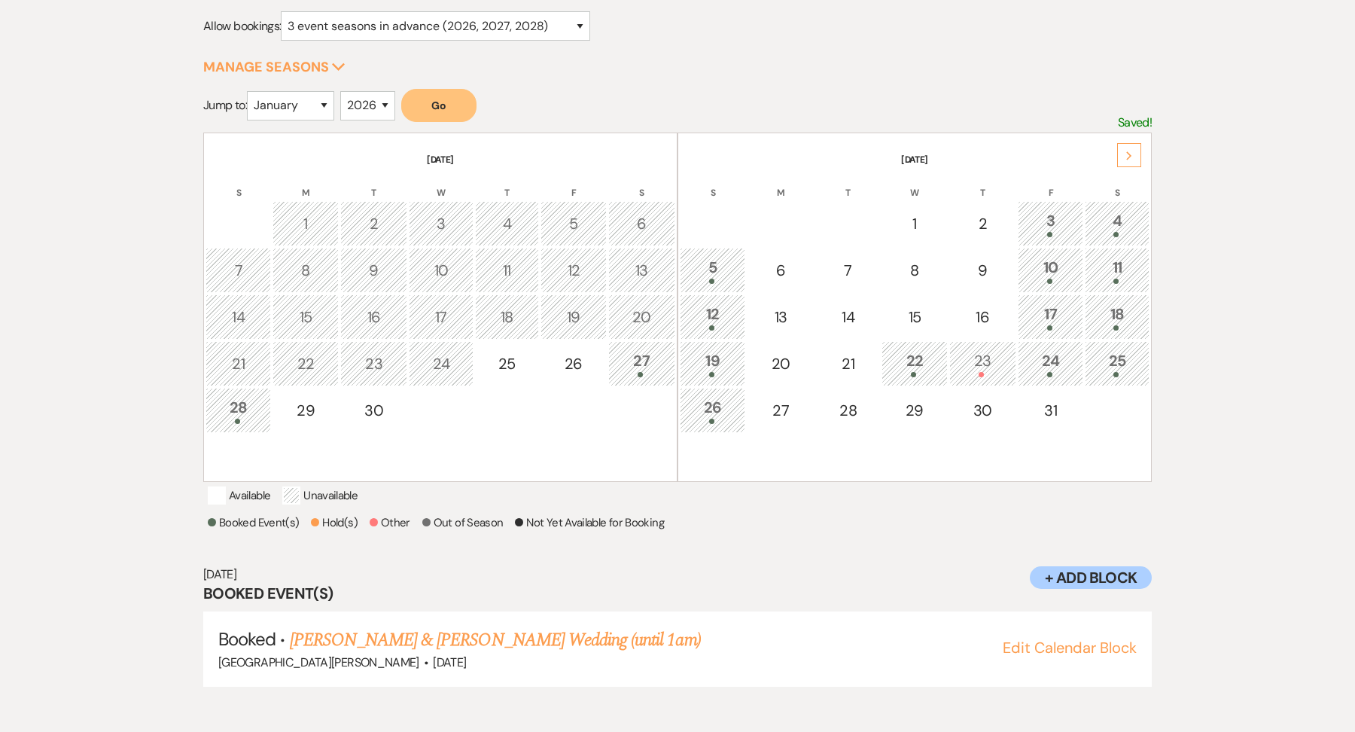 This screenshot has height=732, width=1355. What do you see at coordinates (225, 105) in the screenshot?
I see `span: Jump to:` at bounding box center [225, 105].